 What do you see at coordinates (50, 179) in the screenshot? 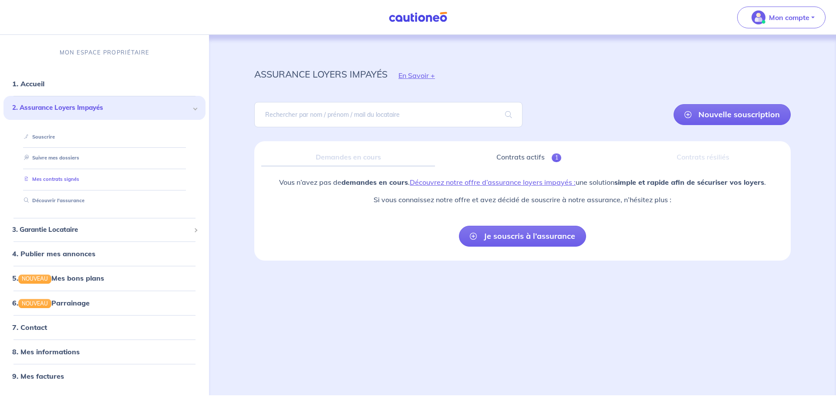
I see `a: Mes contrats signés` at bounding box center [50, 179].